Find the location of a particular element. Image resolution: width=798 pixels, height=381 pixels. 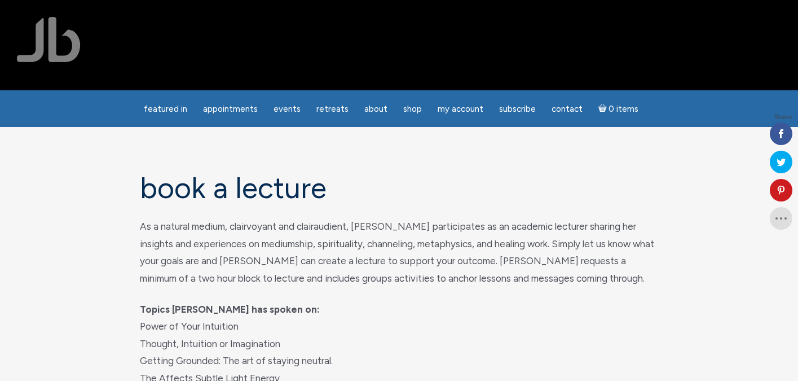

span: featured in is located at coordinates (165, 109).